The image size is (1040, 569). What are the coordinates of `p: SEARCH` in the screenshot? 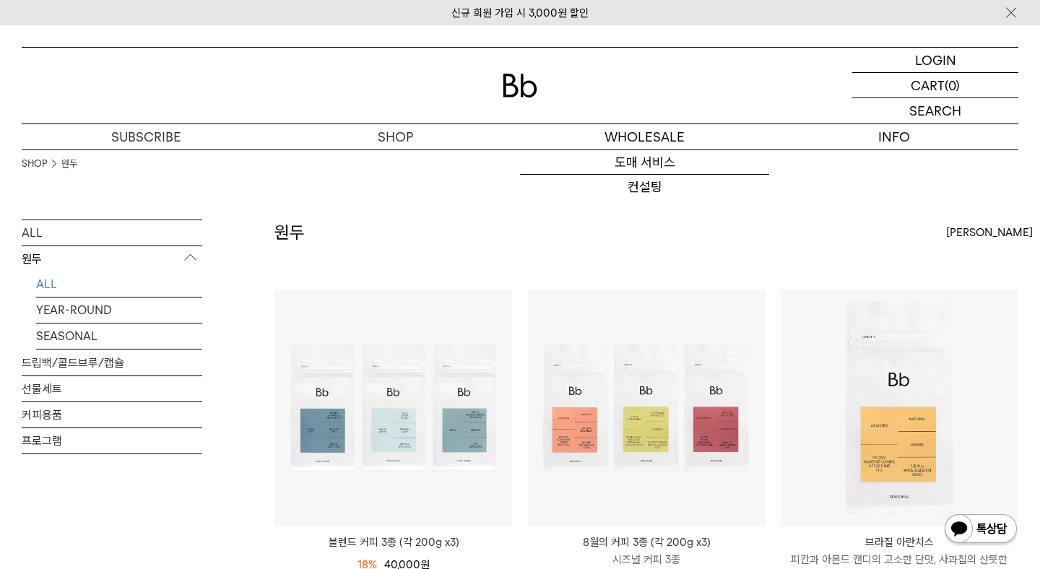 It's located at (935, 110).